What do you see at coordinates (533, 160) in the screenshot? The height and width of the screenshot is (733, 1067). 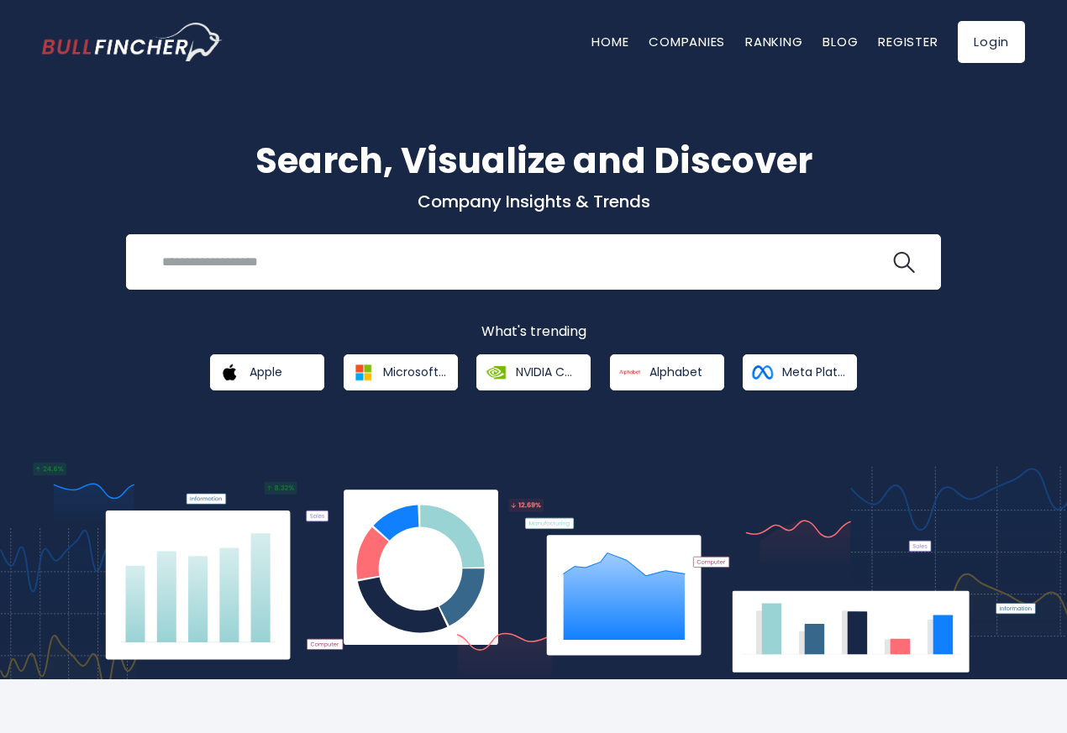 I see `h1: Search, Visualize and Discover` at bounding box center [533, 160].